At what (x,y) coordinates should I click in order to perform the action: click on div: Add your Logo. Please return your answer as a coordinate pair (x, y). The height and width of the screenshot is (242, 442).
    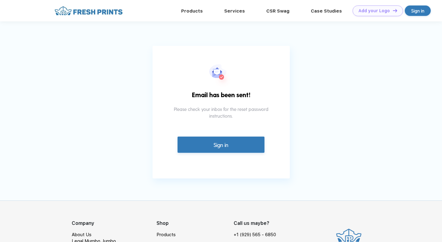
    Looking at the image, I should click on (374, 11).